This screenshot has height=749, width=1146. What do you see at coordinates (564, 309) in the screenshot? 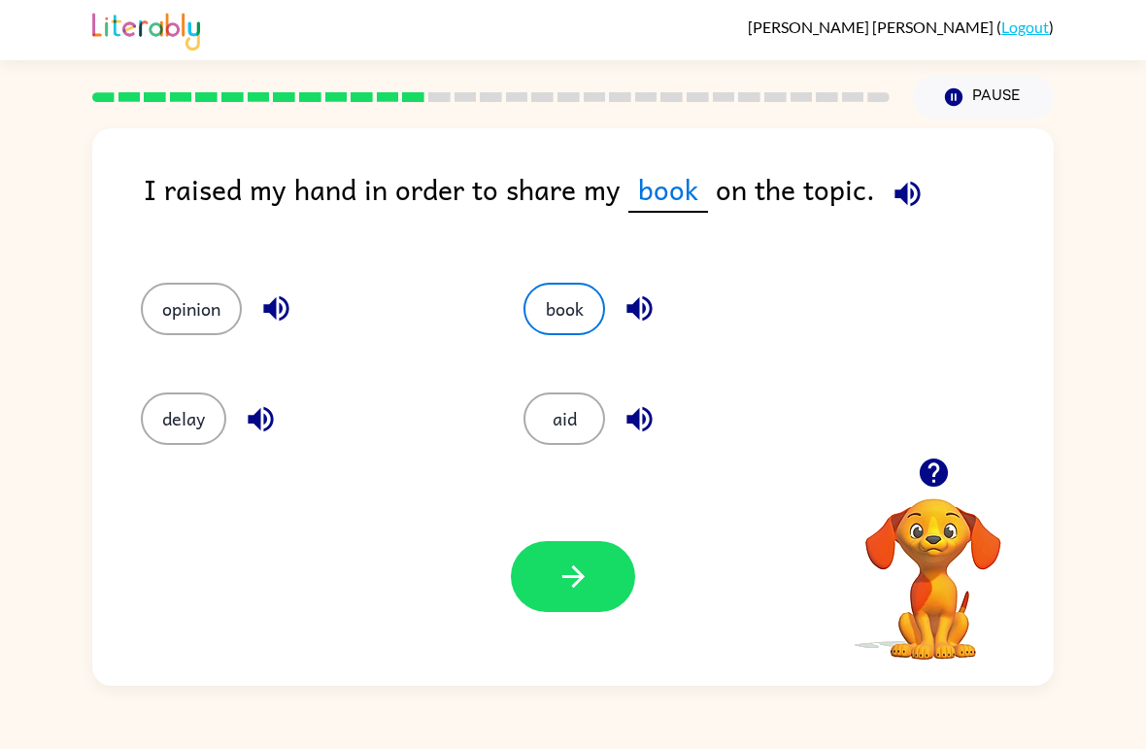
I see `button: book` at bounding box center [564, 309].